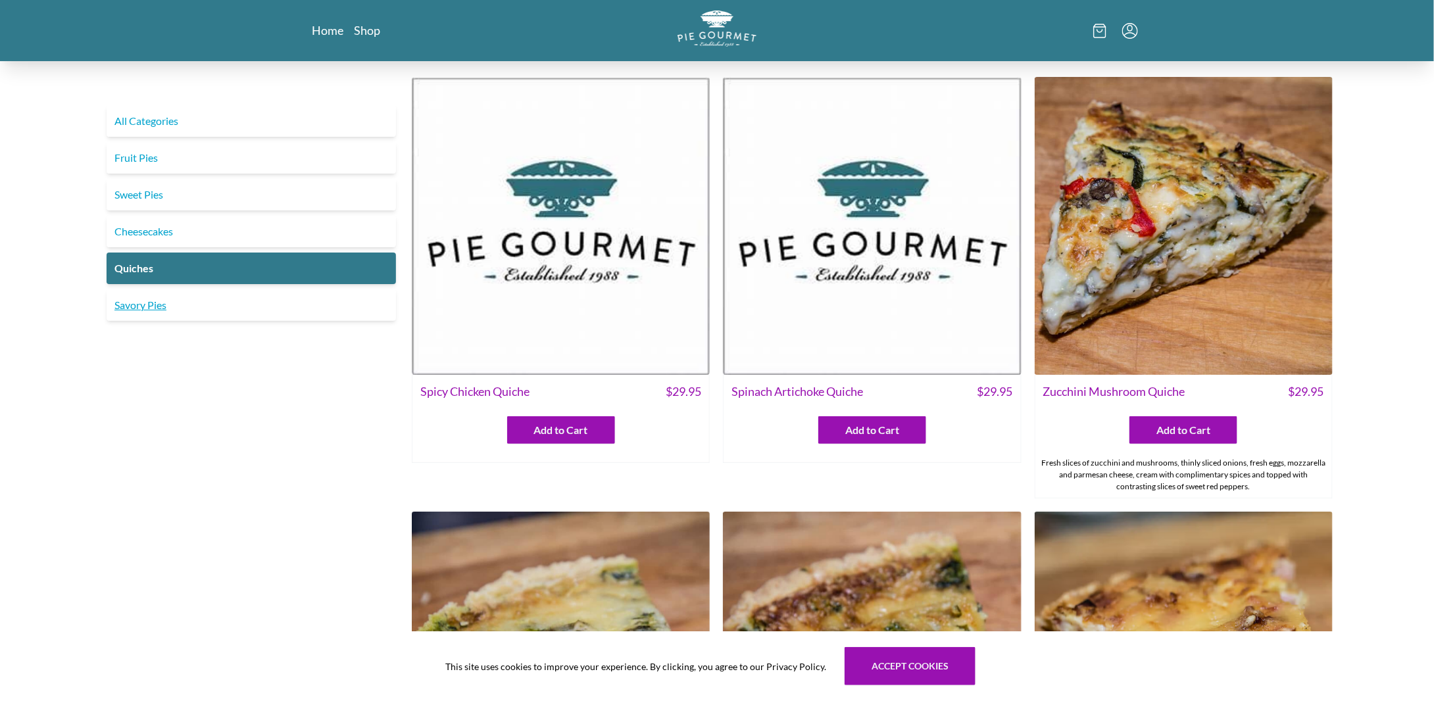 This screenshot has height=701, width=1434. I want to click on button: Accept cookies, so click(909, 666).